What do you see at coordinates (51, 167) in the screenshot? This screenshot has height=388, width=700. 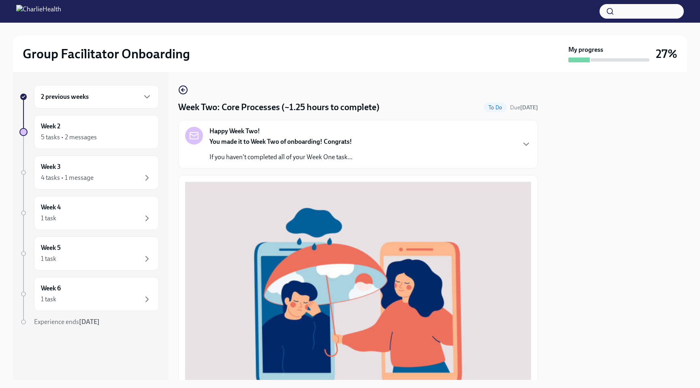 I see `h6: Week 3` at bounding box center [51, 167].